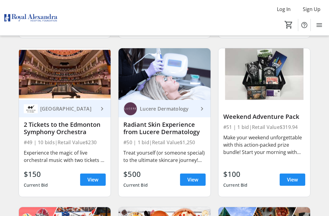  I want to click on img: 2 Tickets to the Edmonton Symphony Orchestra, so click(65, 74).